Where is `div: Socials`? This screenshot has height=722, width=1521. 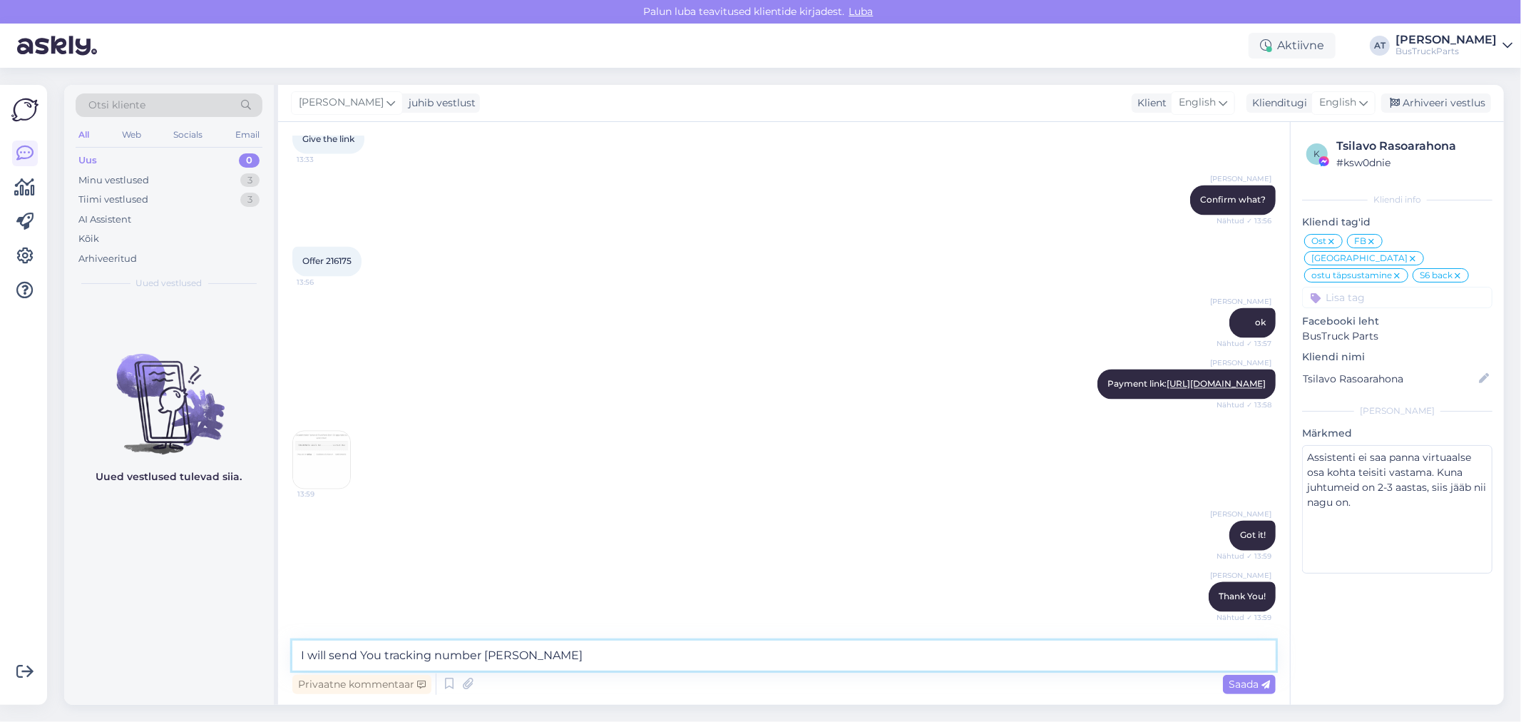 div: Socials is located at coordinates (188, 135).